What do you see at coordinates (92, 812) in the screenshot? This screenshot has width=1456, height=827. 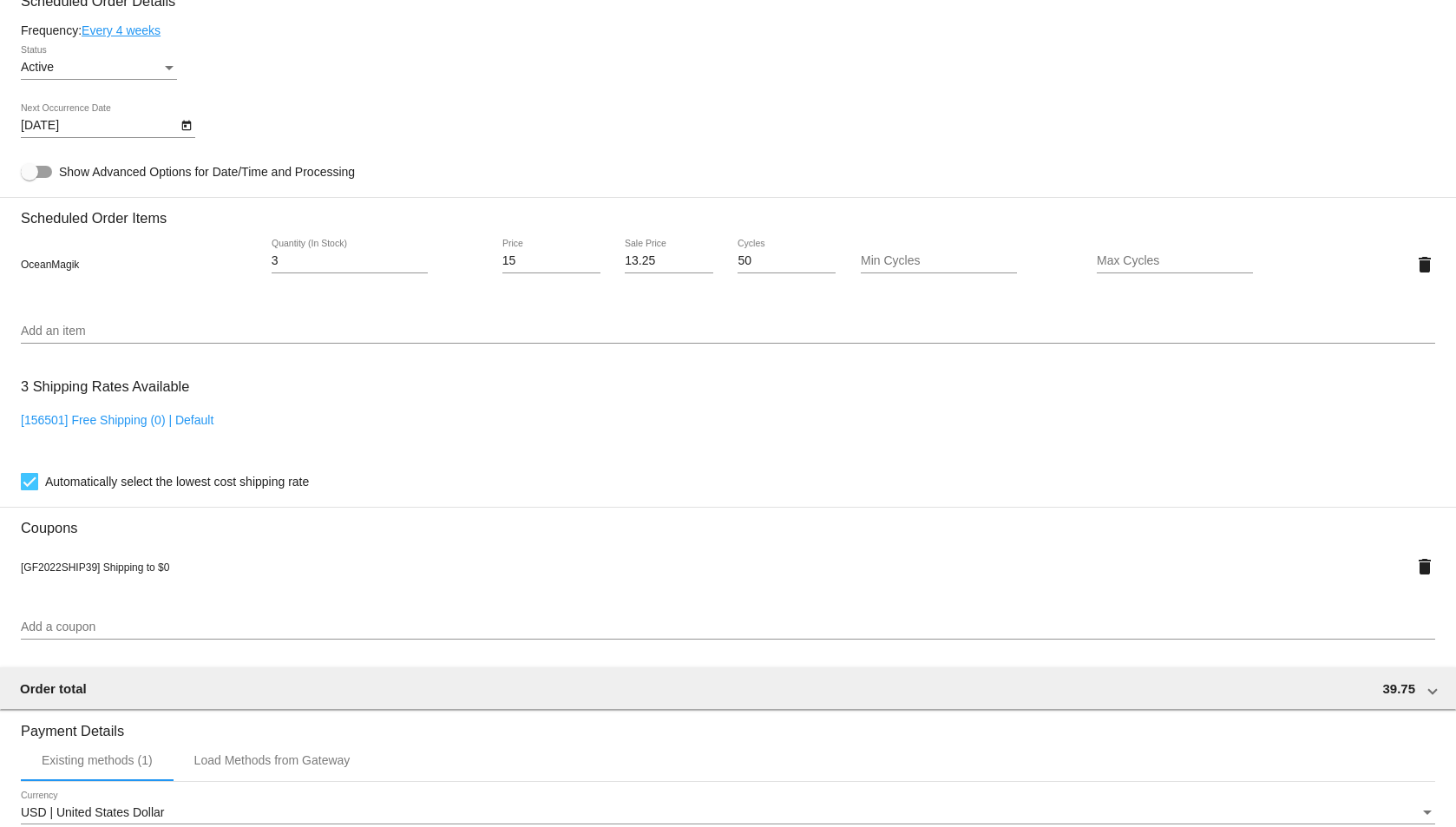 I see `span: USD | United States Dollar` at bounding box center [92, 812].